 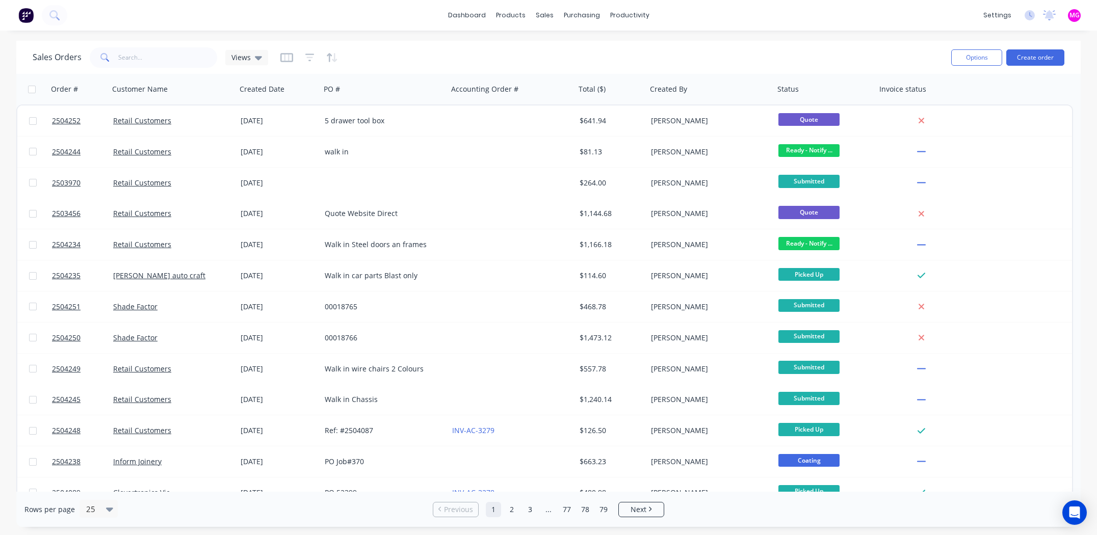 What do you see at coordinates (83, 214) in the screenshot?
I see `a: 2503456` at bounding box center [83, 214].